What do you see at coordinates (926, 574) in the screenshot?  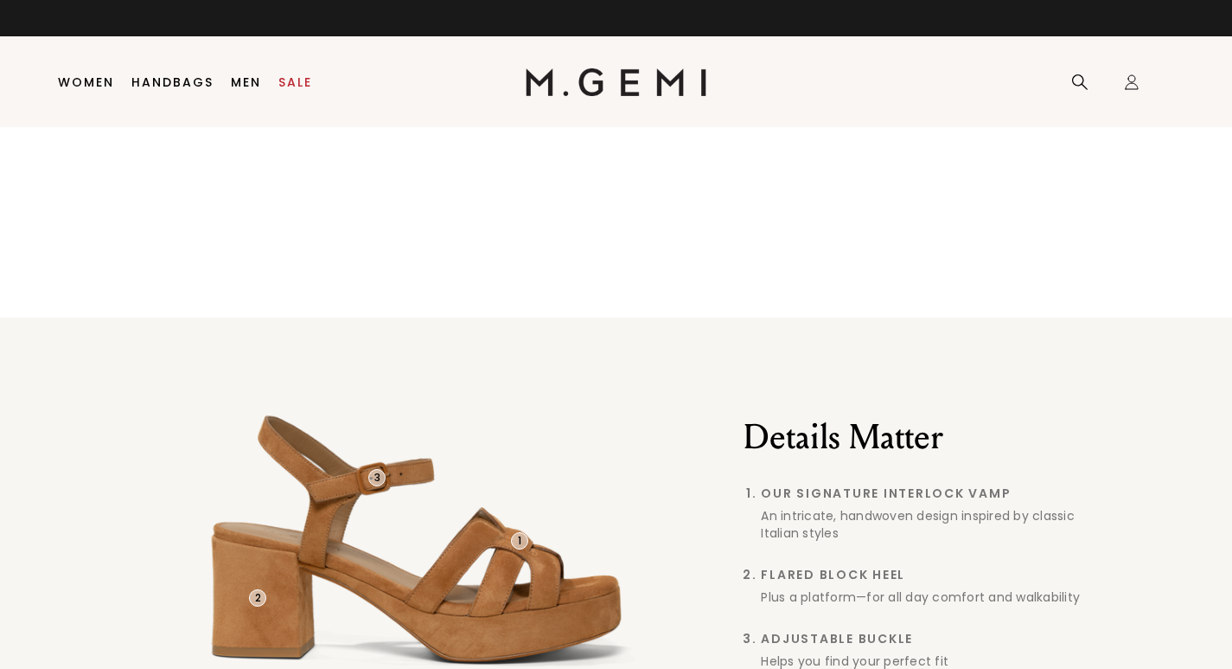 I see `span: Flared Block Heel` at bounding box center [926, 574].